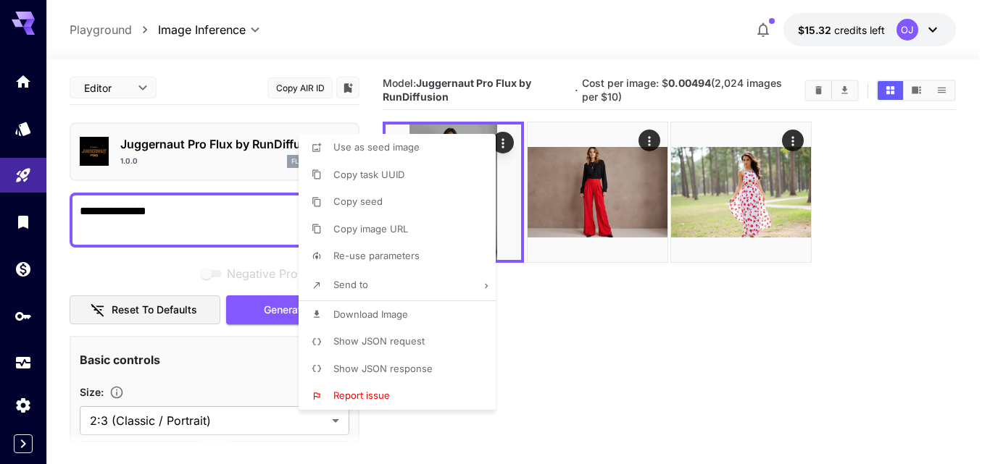  Describe the element at coordinates (370, 314) in the screenshot. I see `span: Download Image` at that location.